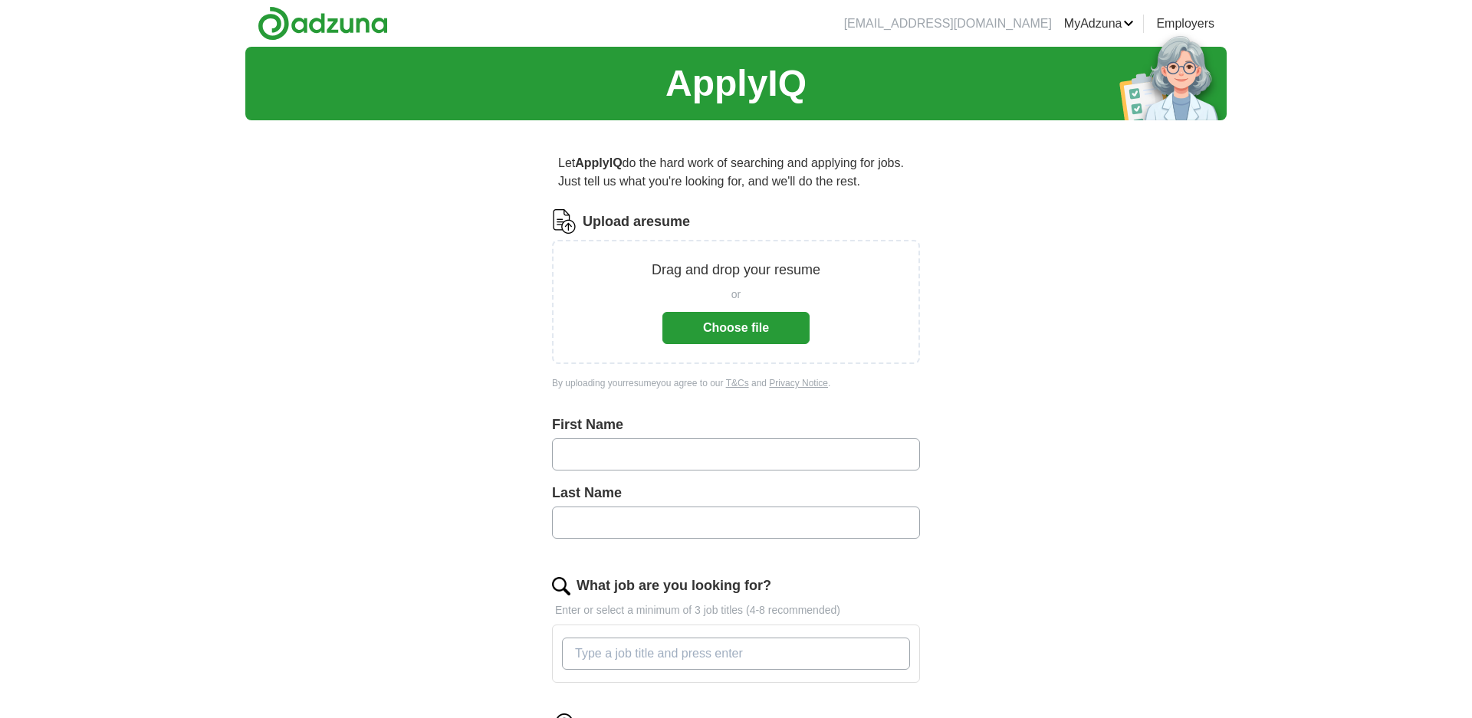  Describe the element at coordinates (736, 425) in the screenshot. I see `label: First Name` at that location.